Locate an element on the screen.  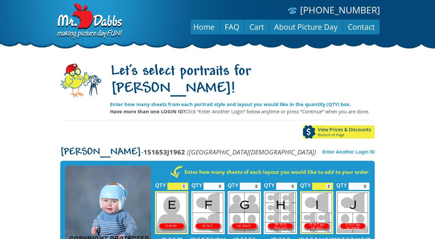
a: About Picture Day is located at coordinates (306, 27).